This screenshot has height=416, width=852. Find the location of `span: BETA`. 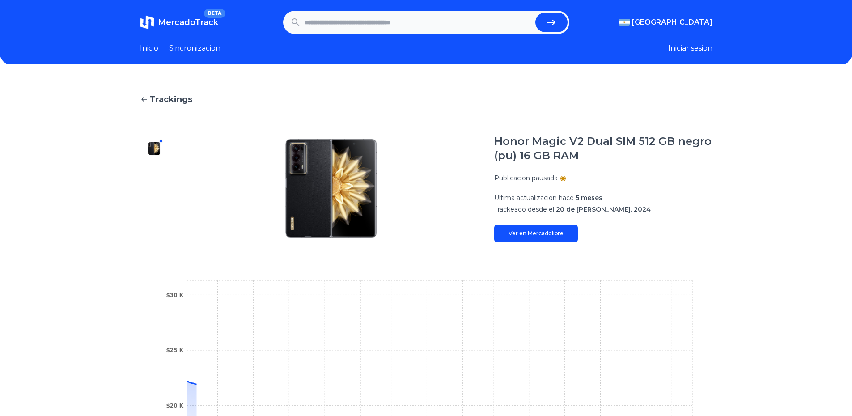

span: BETA is located at coordinates (214, 13).